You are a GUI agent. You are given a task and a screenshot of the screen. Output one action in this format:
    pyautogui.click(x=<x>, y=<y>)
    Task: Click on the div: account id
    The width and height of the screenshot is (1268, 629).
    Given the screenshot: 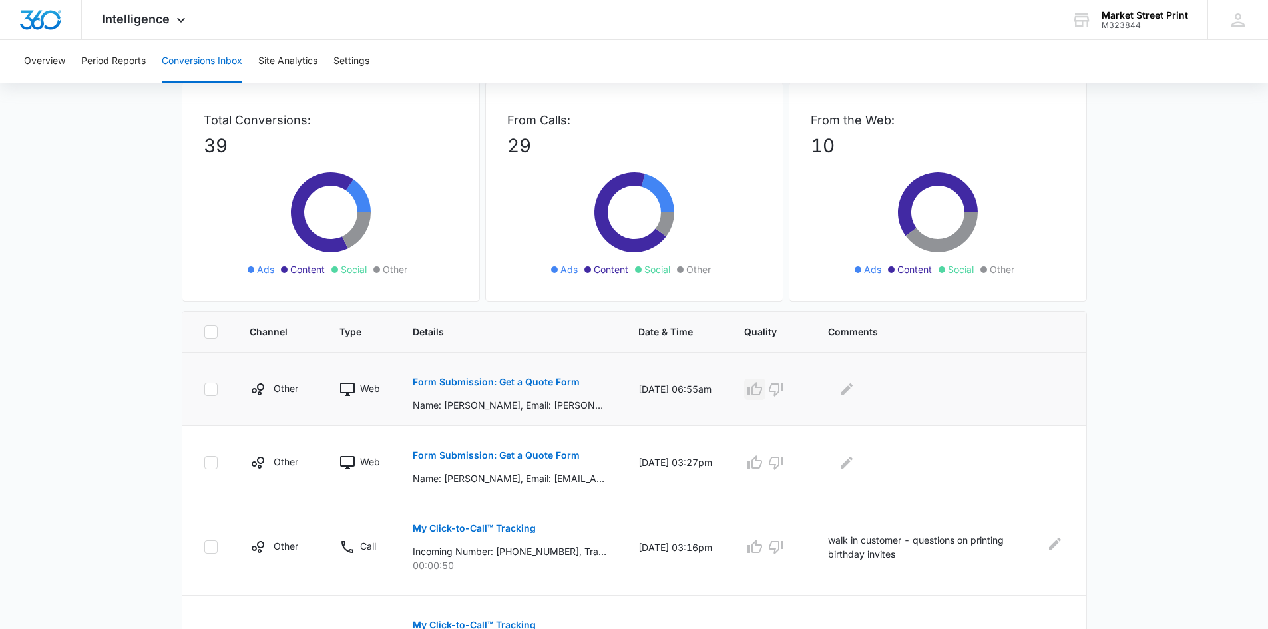 What is the action you would take?
    pyautogui.click(x=1145, y=25)
    